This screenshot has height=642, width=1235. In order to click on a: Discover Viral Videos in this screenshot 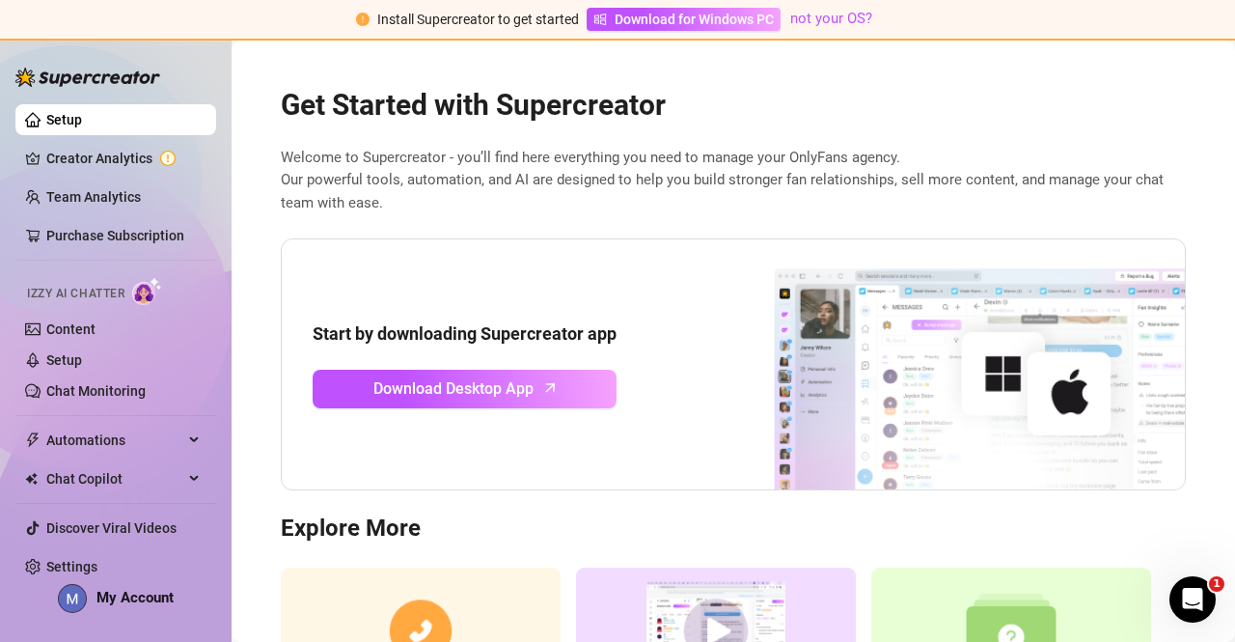, I will do `click(111, 528)`.